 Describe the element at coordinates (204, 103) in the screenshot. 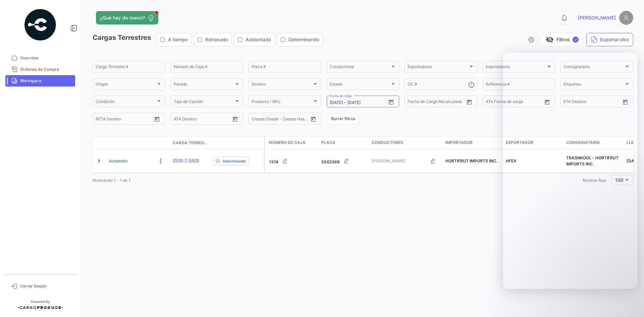

I see `span: Tipo de Camión` at that location.